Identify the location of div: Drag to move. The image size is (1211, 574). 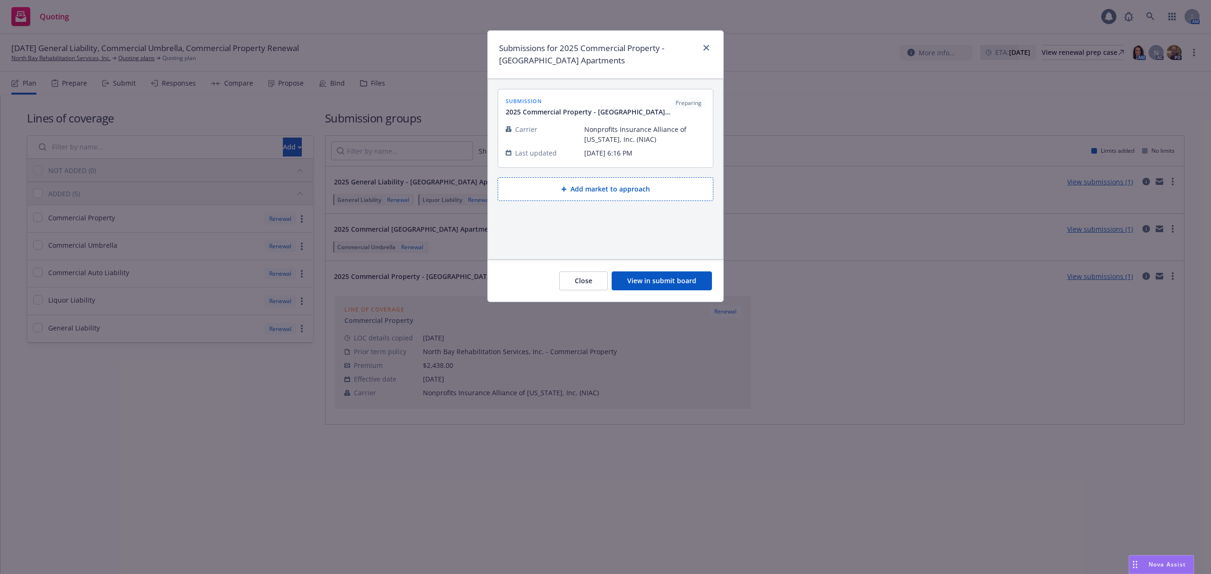
(1135, 565).